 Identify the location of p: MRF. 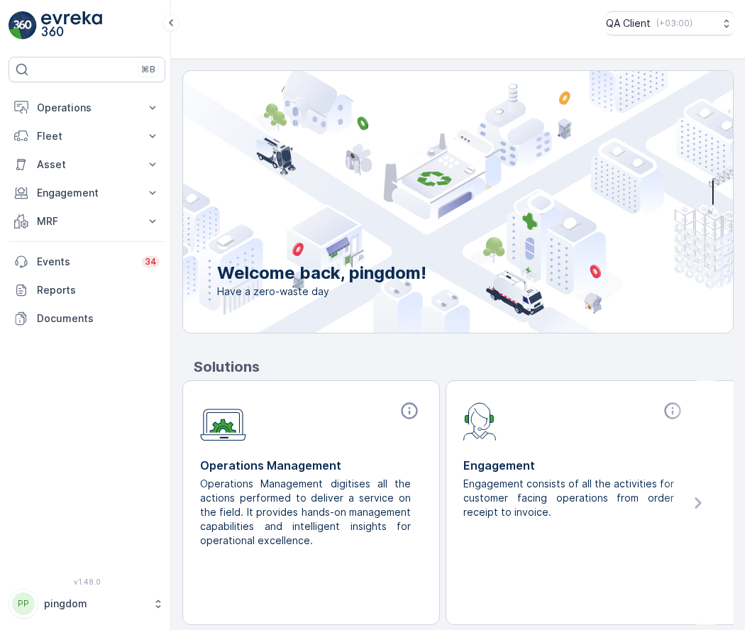
(87, 221).